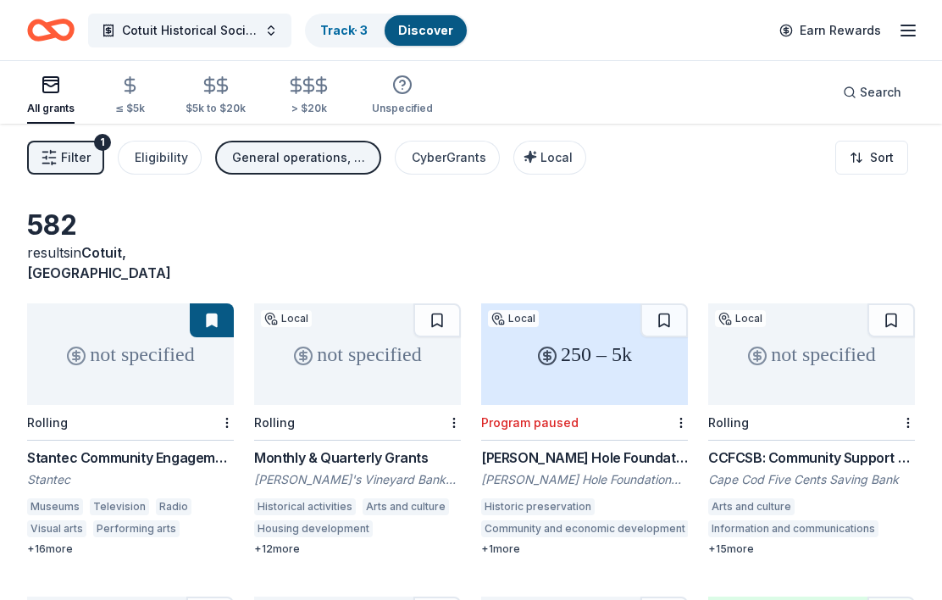 The height and width of the screenshot is (600, 942). What do you see at coordinates (55, 506) in the screenshot?
I see `div: Museums` at bounding box center [55, 506].